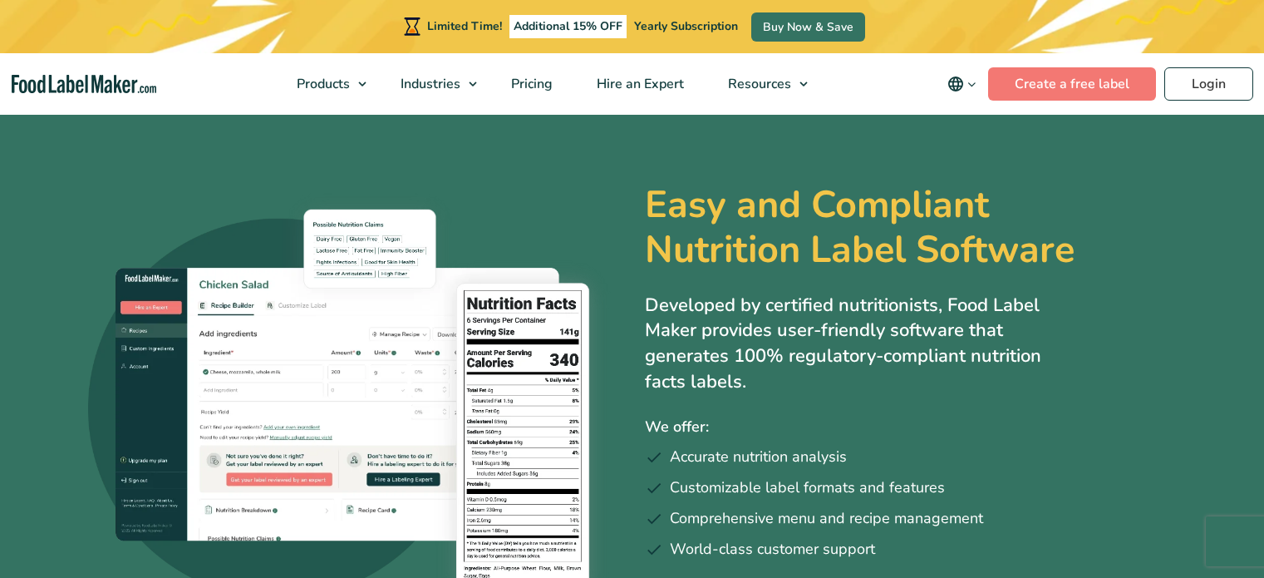  What do you see at coordinates (465, 26) in the screenshot?
I see `span: Limited Time!` at bounding box center [465, 26].